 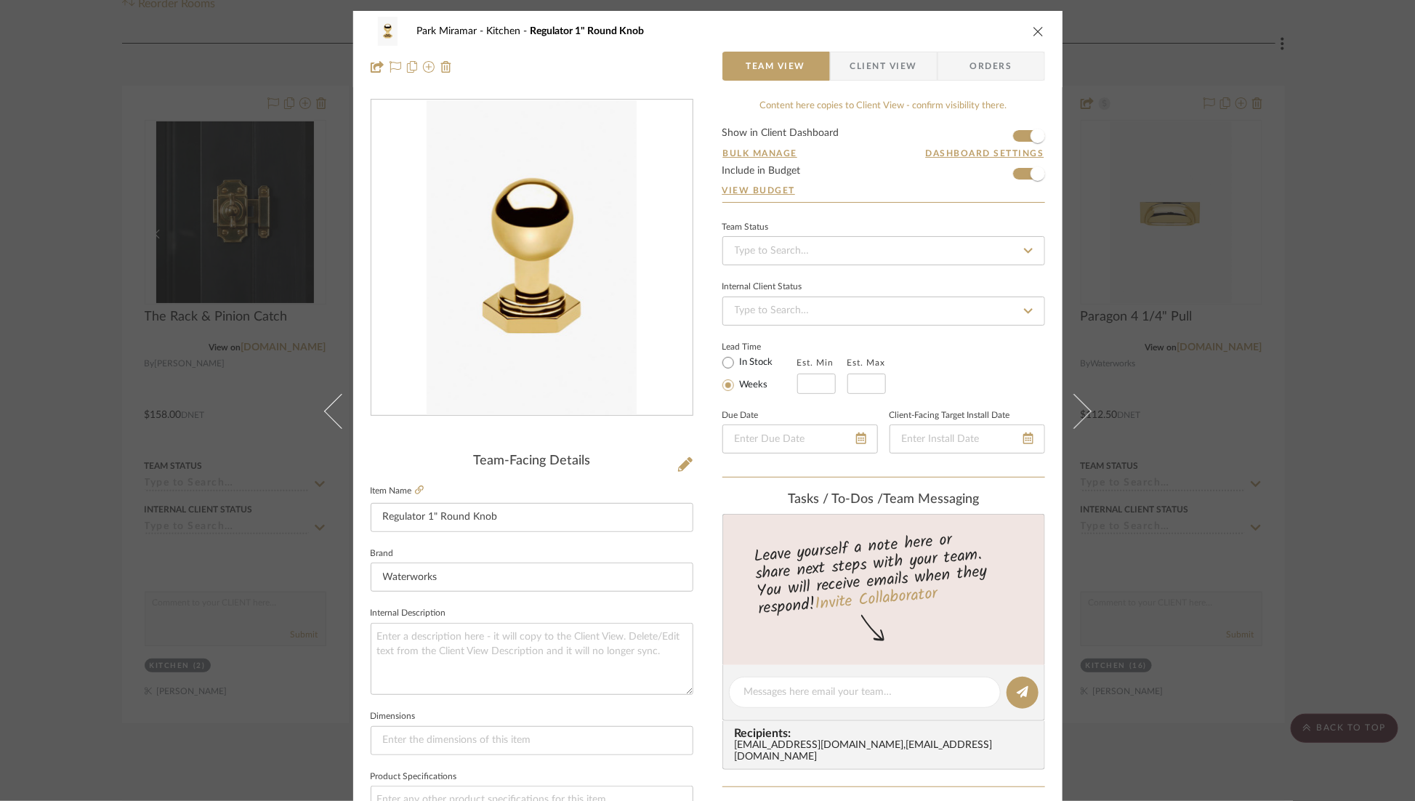 What do you see at coordinates (452, 31) in the screenshot?
I see `span: Park Miramar` at bounding box center [452, 31].